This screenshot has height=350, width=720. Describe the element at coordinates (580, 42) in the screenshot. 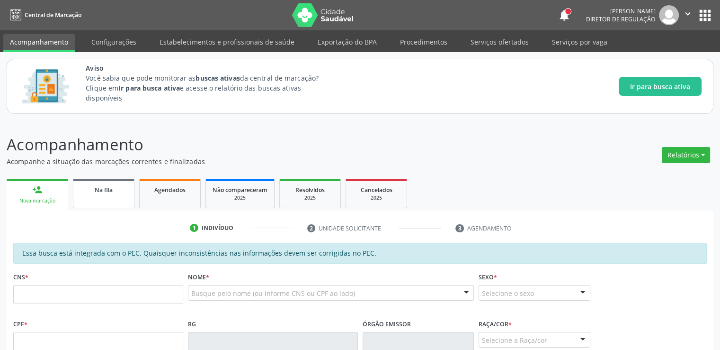

I see `a: Serviços por vaga` at that location.